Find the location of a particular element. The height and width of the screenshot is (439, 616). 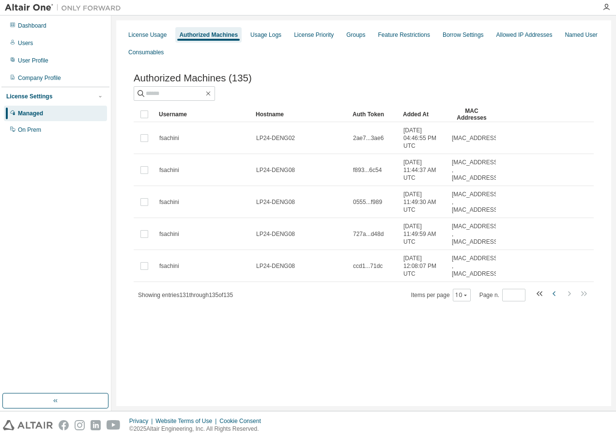

div: Groups is located at coordinates (355, 35).